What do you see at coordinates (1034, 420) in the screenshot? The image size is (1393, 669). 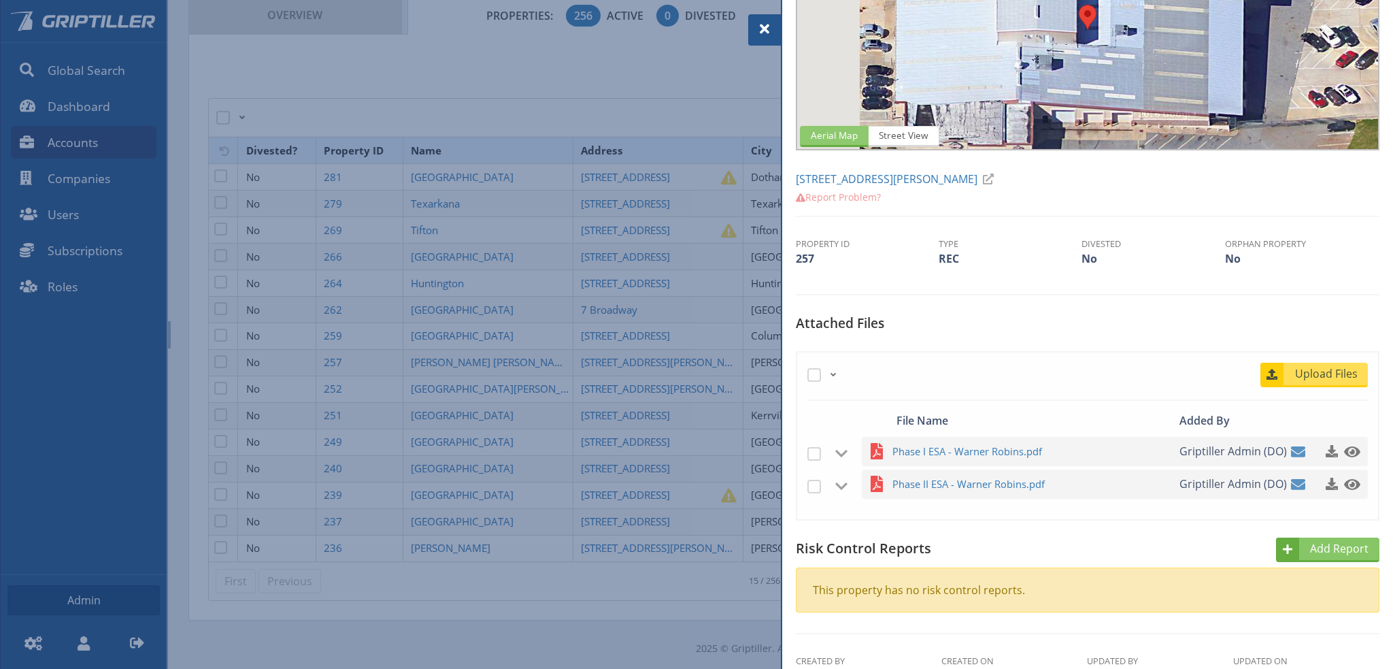 I see `div: File Name` at bounding box center [1034, 420].